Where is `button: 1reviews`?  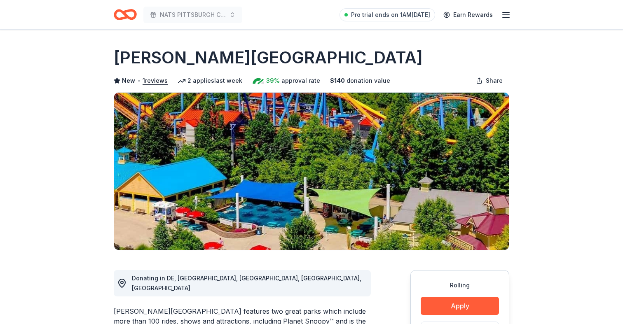 button: 1reviews is located at coordinates (155, 81).